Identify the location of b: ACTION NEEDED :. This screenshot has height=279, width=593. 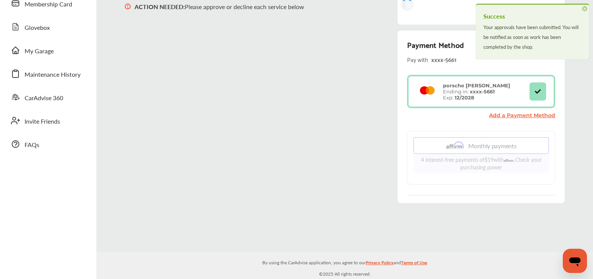
(160, 6).